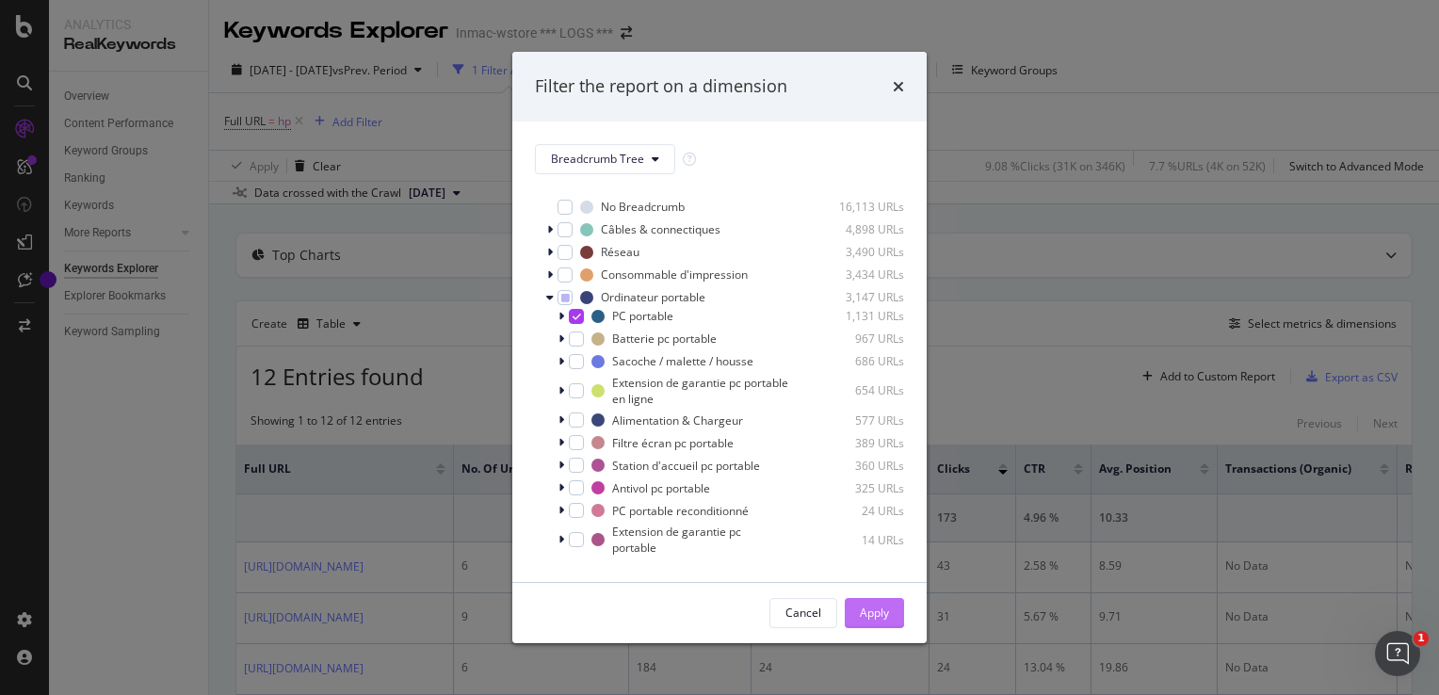  I want to click on div: Consommable d'impression, so click(674, 274).